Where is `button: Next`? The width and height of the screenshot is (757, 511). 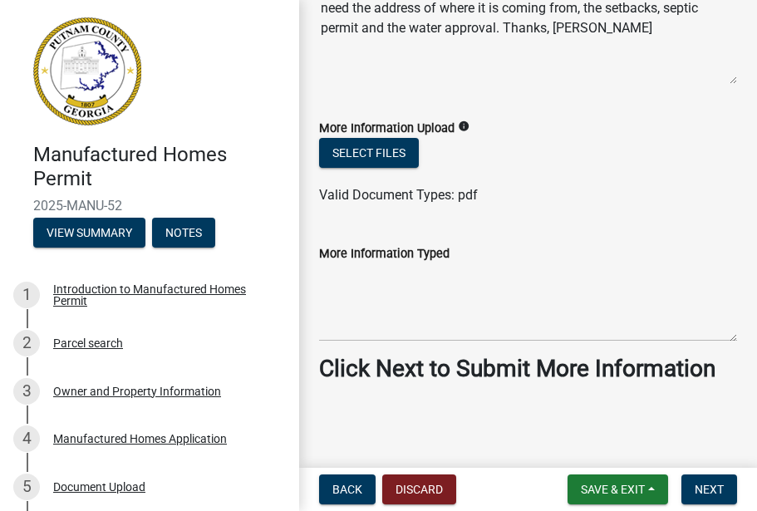
button: Next is located at coordinates (709, 490).